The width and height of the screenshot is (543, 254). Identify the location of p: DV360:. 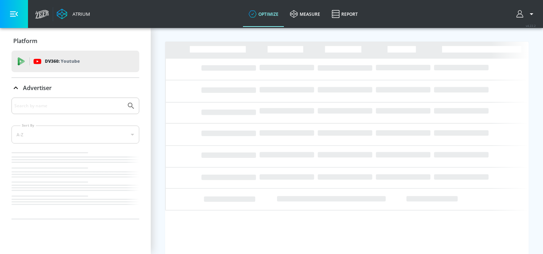
(62, 61).